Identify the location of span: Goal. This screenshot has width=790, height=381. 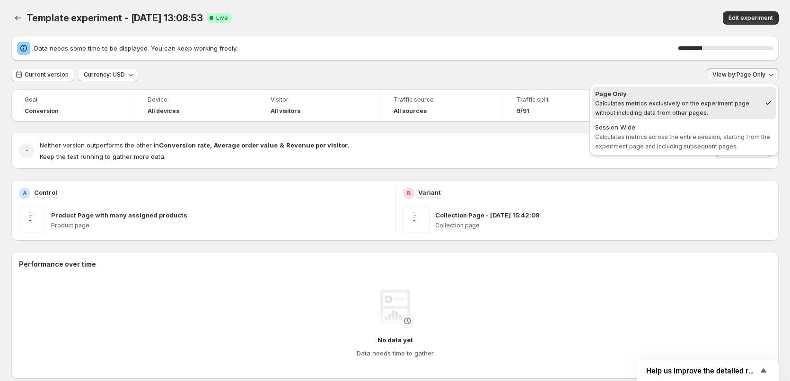
(72, 100).